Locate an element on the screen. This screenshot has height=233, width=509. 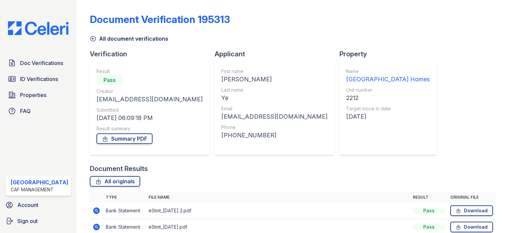
a: All document verifications is located at coordinates (129, 39).